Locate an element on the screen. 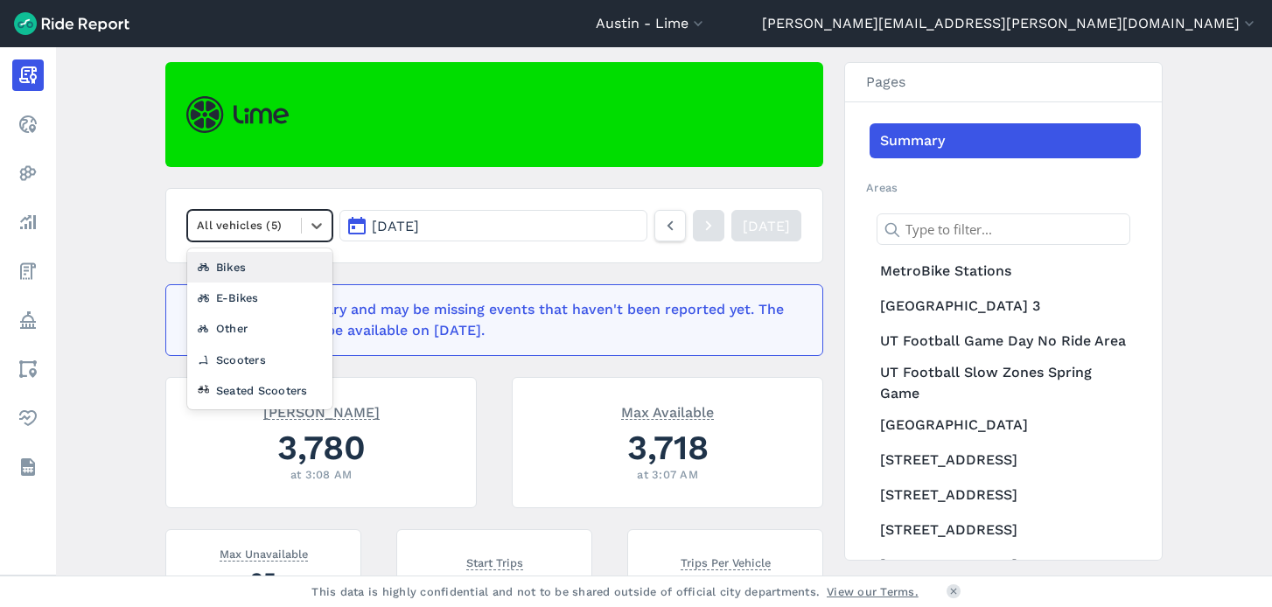  h3: Pages is located at coordinates (1003, 82).